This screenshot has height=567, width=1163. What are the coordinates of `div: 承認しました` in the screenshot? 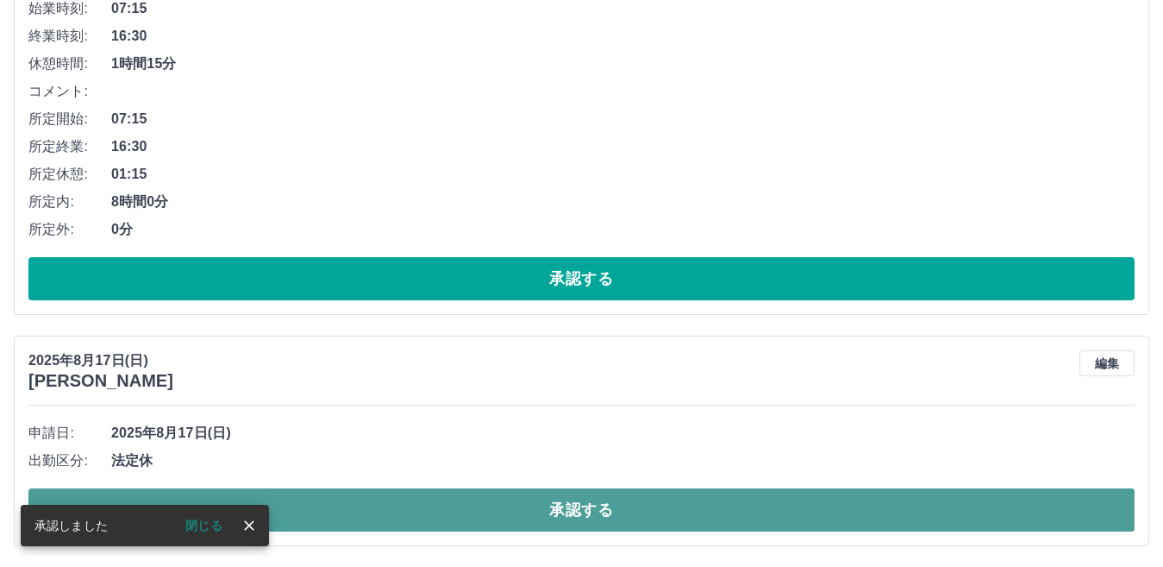 It's located at (71, 525).